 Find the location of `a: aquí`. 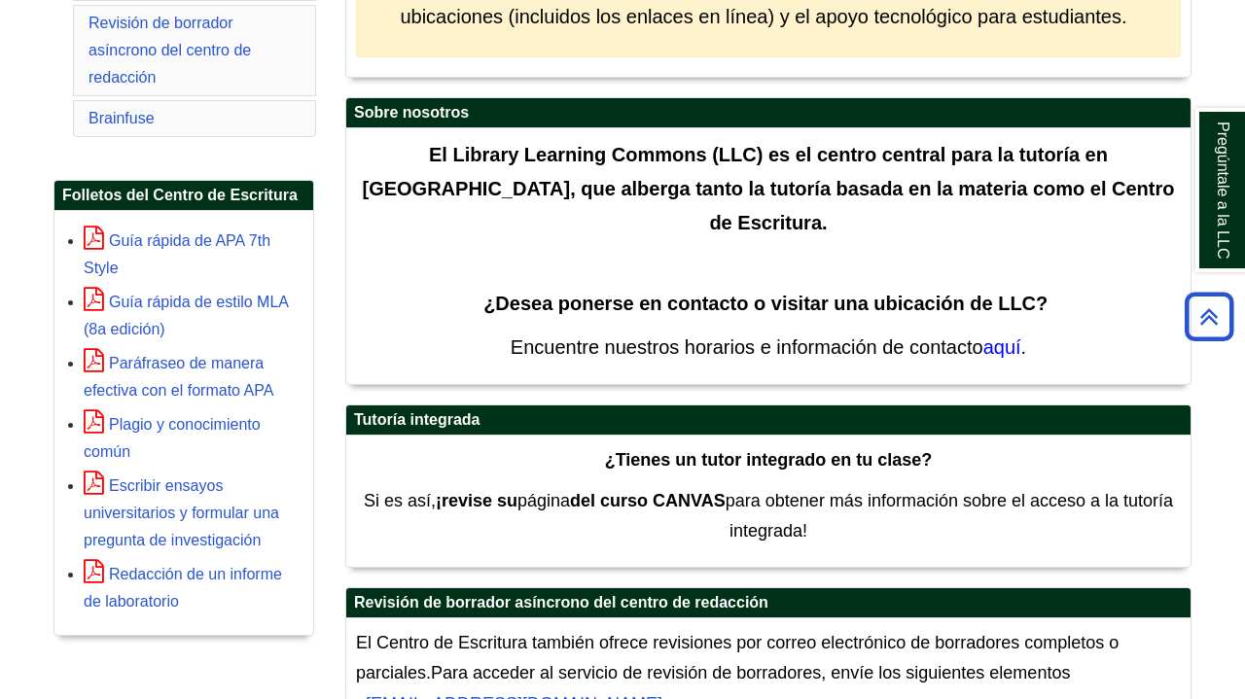

a: aquí is located at coordinates (1002, 347).